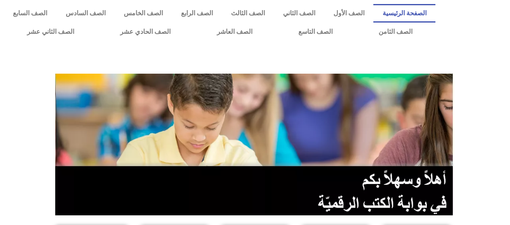 Image resolution: width=510 pixels, height=225 pixels. Describe the element at coordinates (85, 13) in the screenshot. I see `a: الصف السادس` at that location.